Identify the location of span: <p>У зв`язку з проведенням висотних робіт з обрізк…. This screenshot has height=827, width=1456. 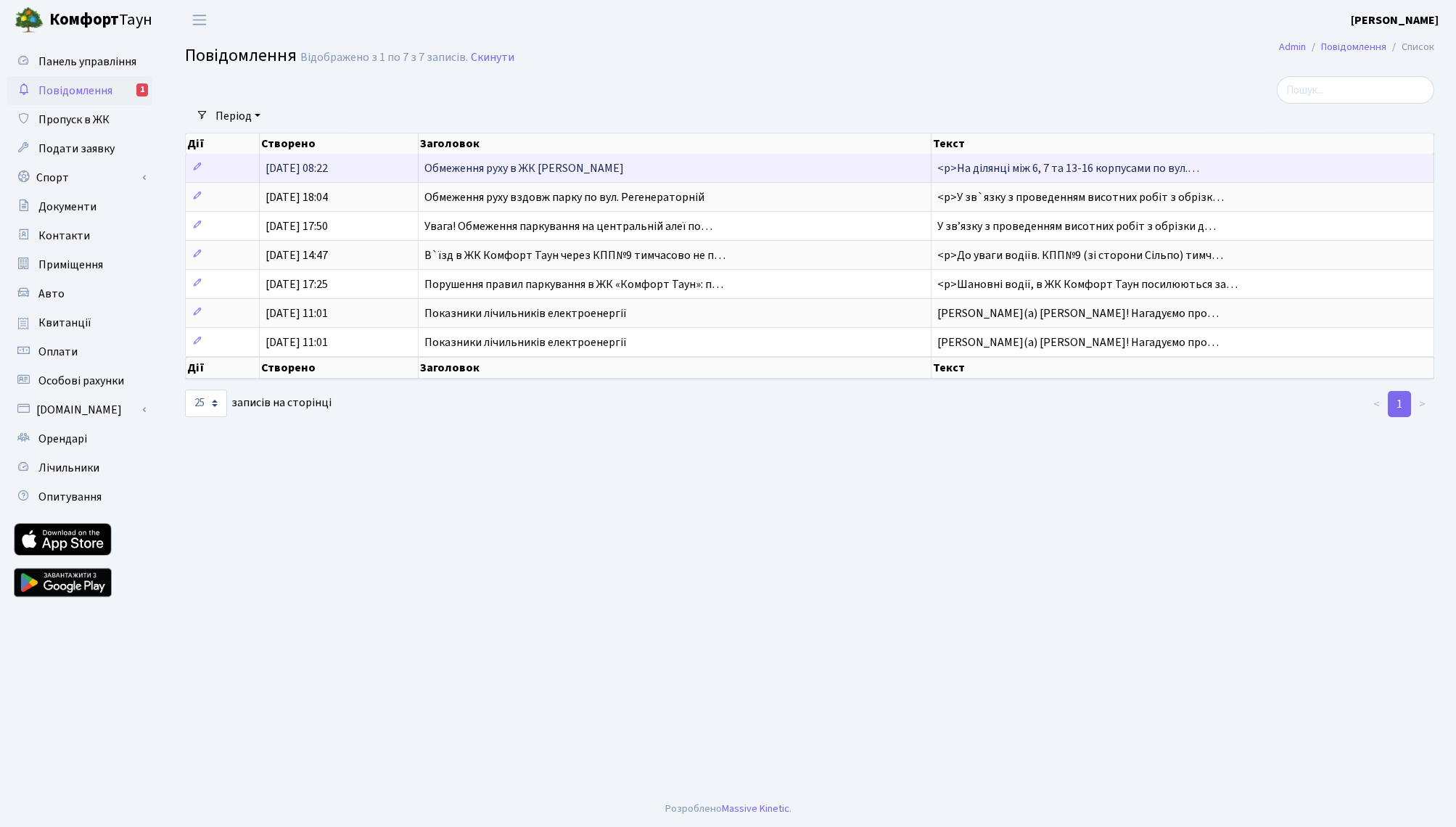
(1081, 197).